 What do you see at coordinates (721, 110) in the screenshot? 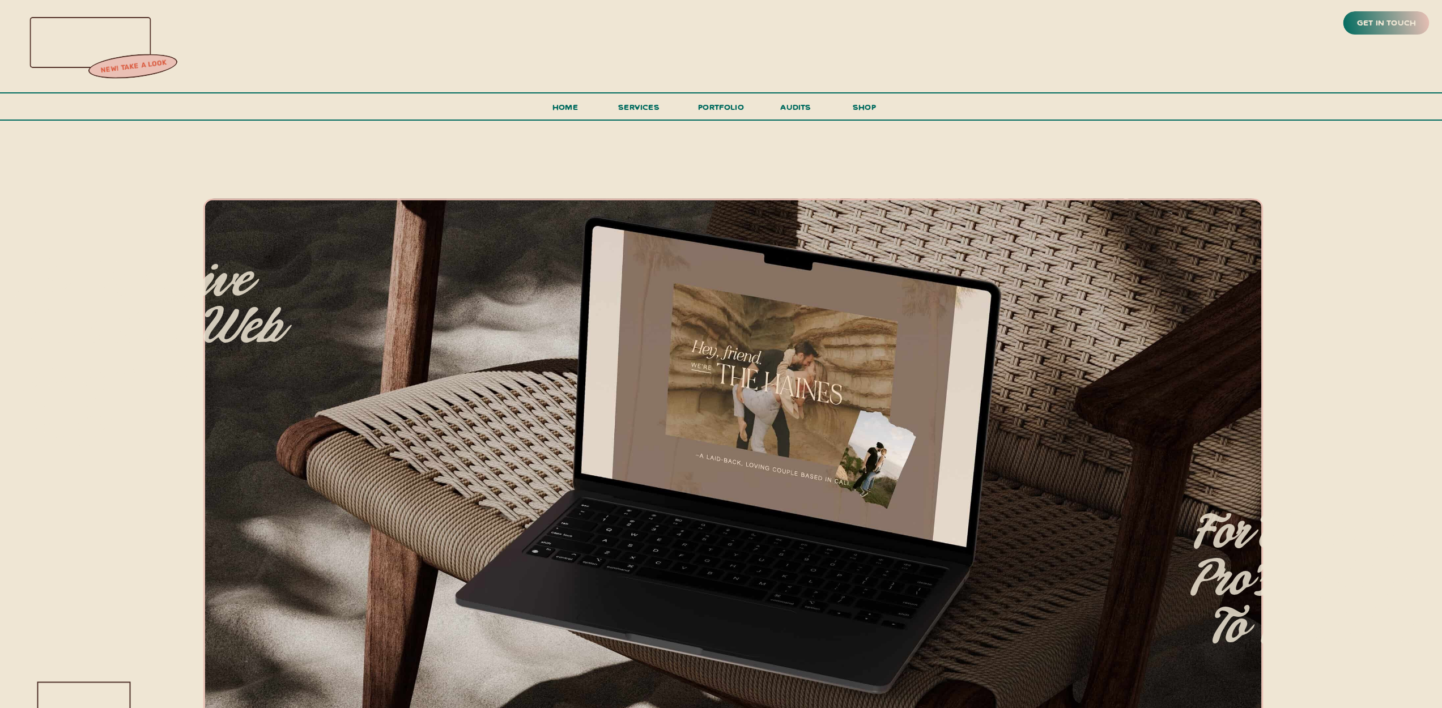
I see `a: portfolio` at bounding box center [721, 110].